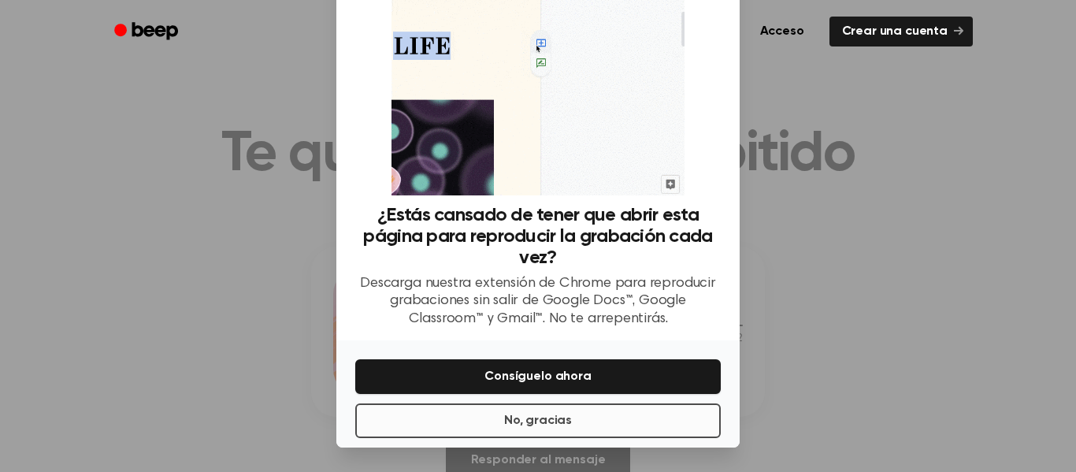 The height and width of the screenshot is (472, 1076). Describe the element at coordinates (538, 421) in the screenshot. I see `button: No, gracias` at that location.